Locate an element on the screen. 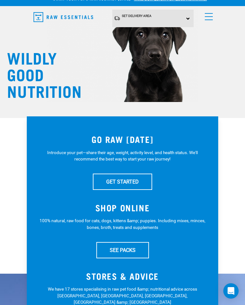 The image size is (245, 305). h1: WILDLY GOOD NUTRITION is located at coordinates (39, 74).